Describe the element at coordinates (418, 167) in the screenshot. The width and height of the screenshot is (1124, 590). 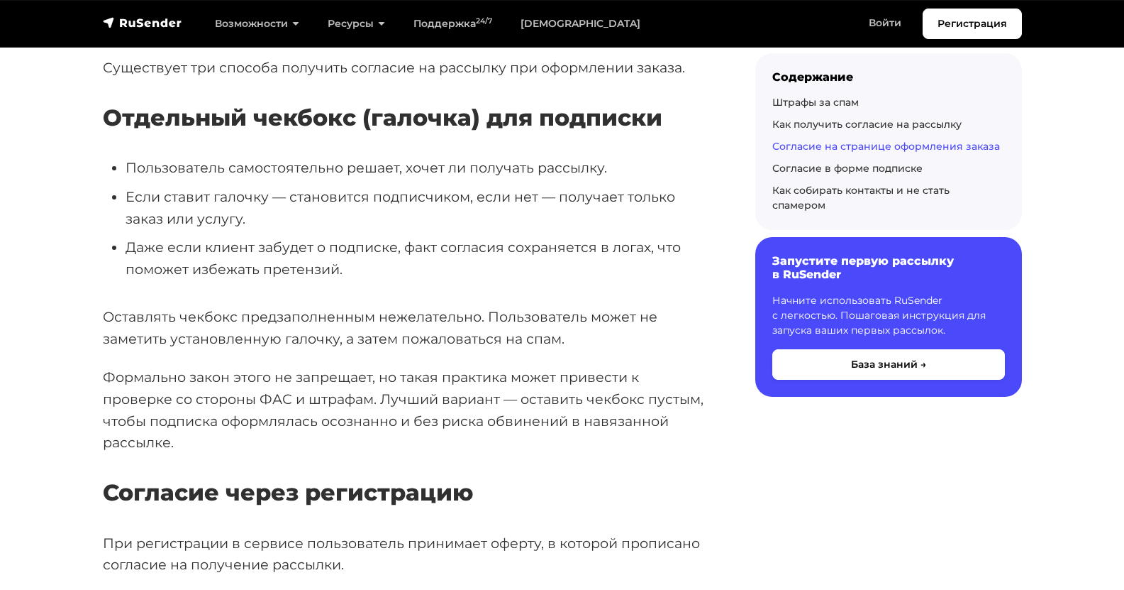
I see `li: Пользователь самостоятельно решает, хочет ли получать рассылку.` at that location.